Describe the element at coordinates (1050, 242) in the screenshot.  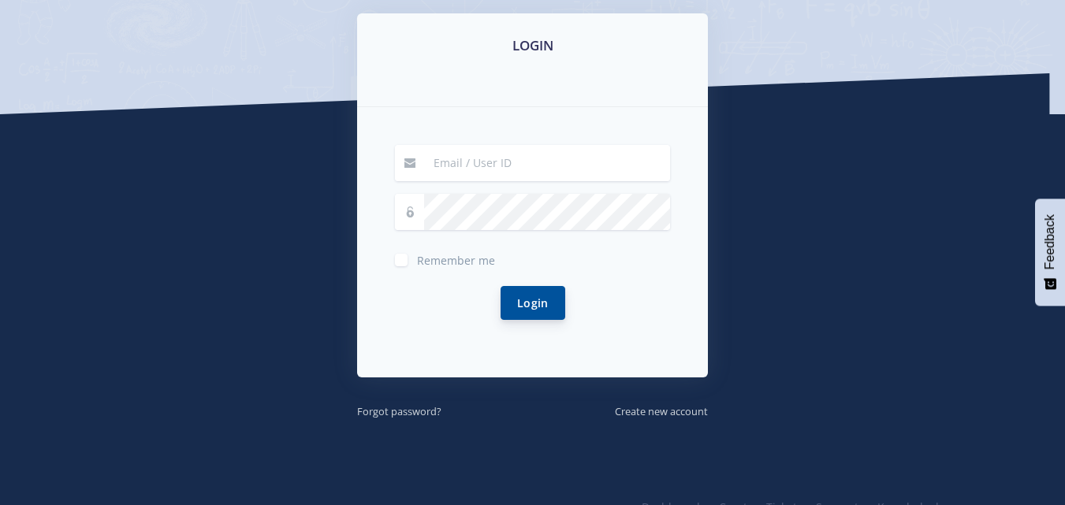
I see `span: Feedback` at that location.